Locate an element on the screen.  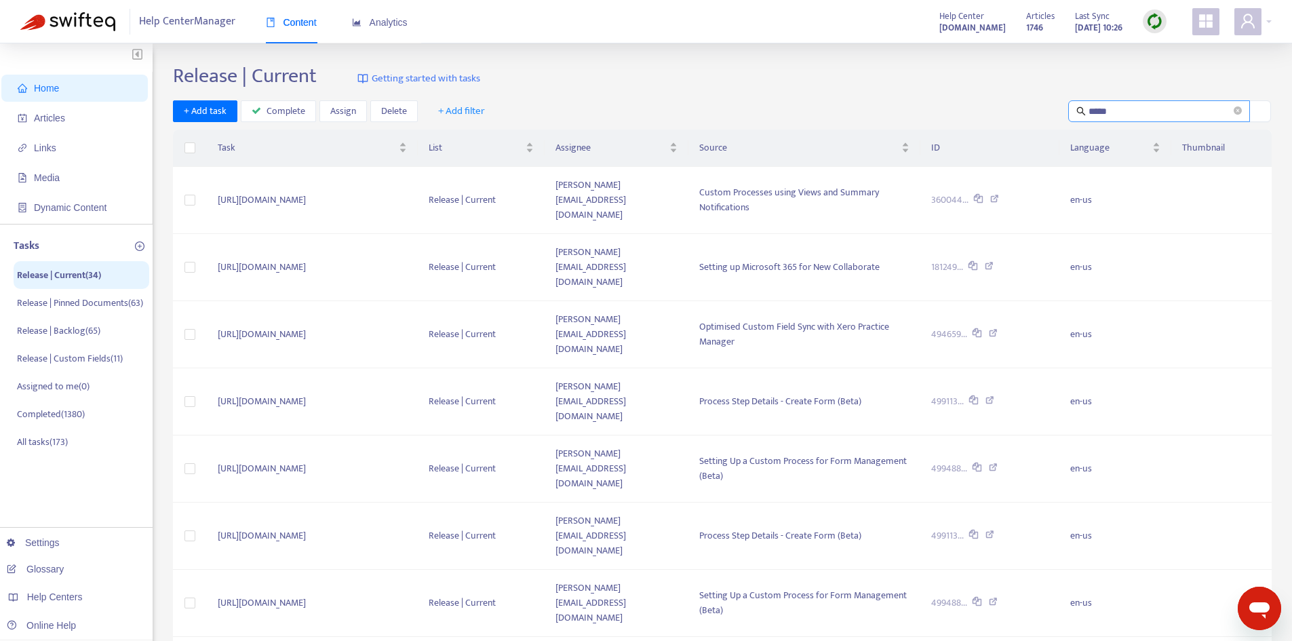
p: Assigned to me ( 0 ) is located at coordinates (53, 386).